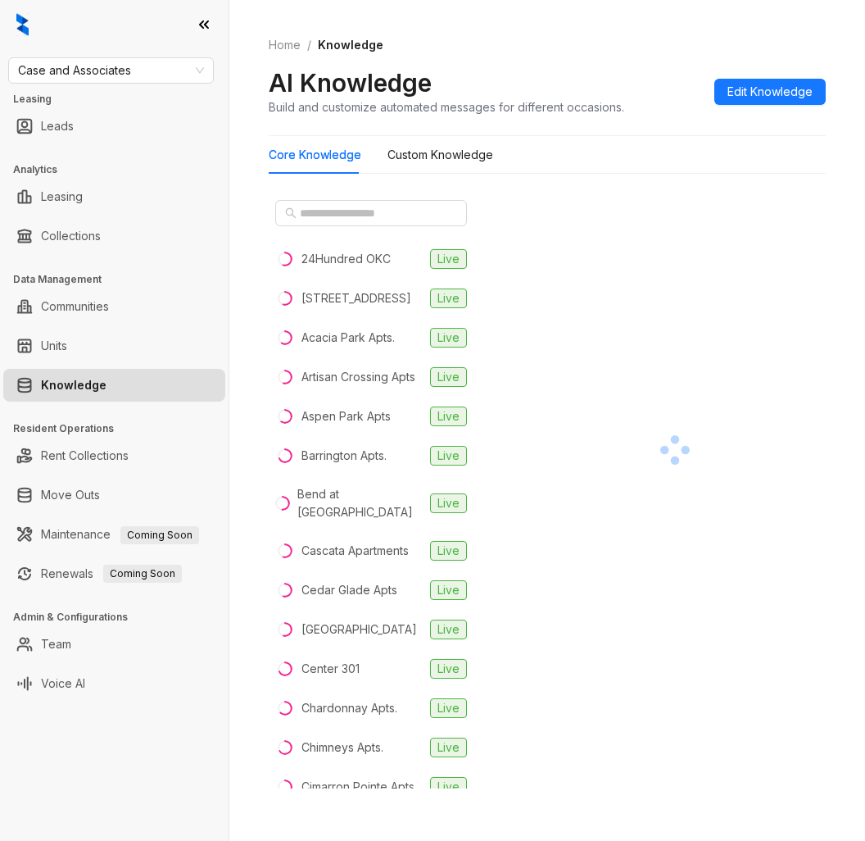  Describe the element at coordinates (114, 574) in the screenshot. I see `li: Renewals` at that location.